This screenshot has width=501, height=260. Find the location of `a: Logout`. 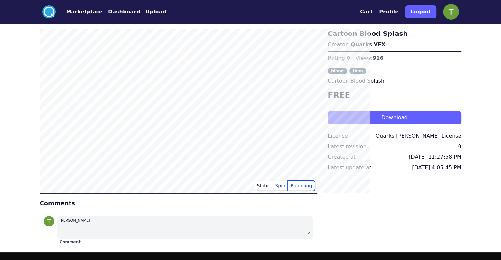

a: Logout is located at coordinates (421, 12).